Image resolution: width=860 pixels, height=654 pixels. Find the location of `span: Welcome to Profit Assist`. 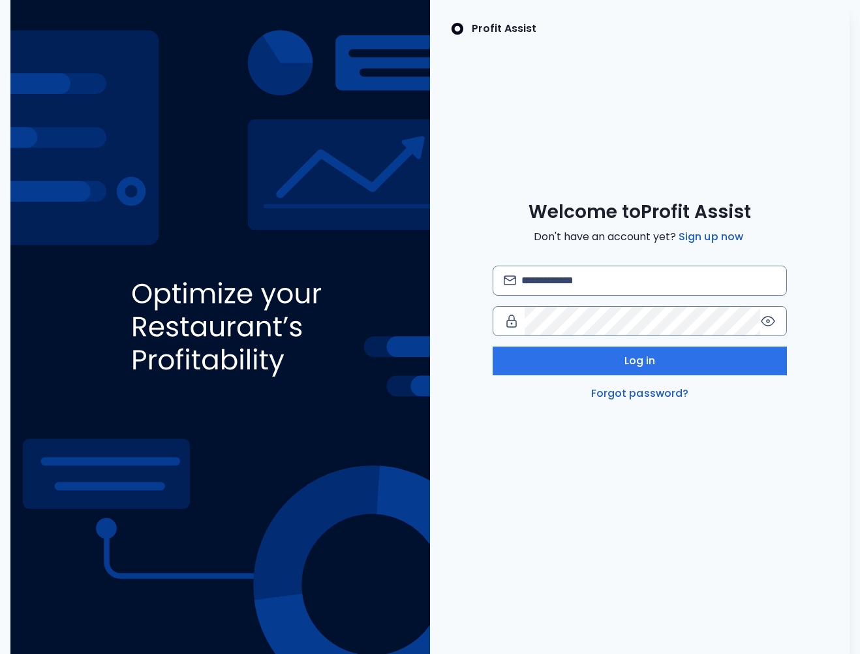

span: Welcome to Profit Assist is located at coordinates (640, 212).